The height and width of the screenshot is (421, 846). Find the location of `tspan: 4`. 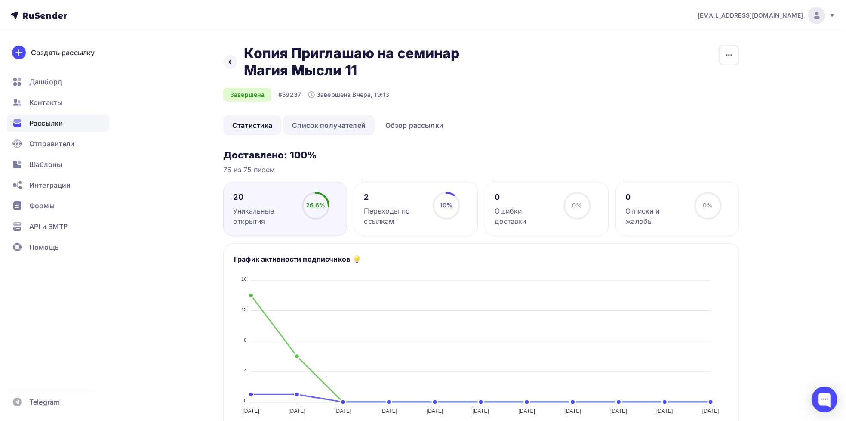

tspan: 4 is located at coordinates (245, 370).